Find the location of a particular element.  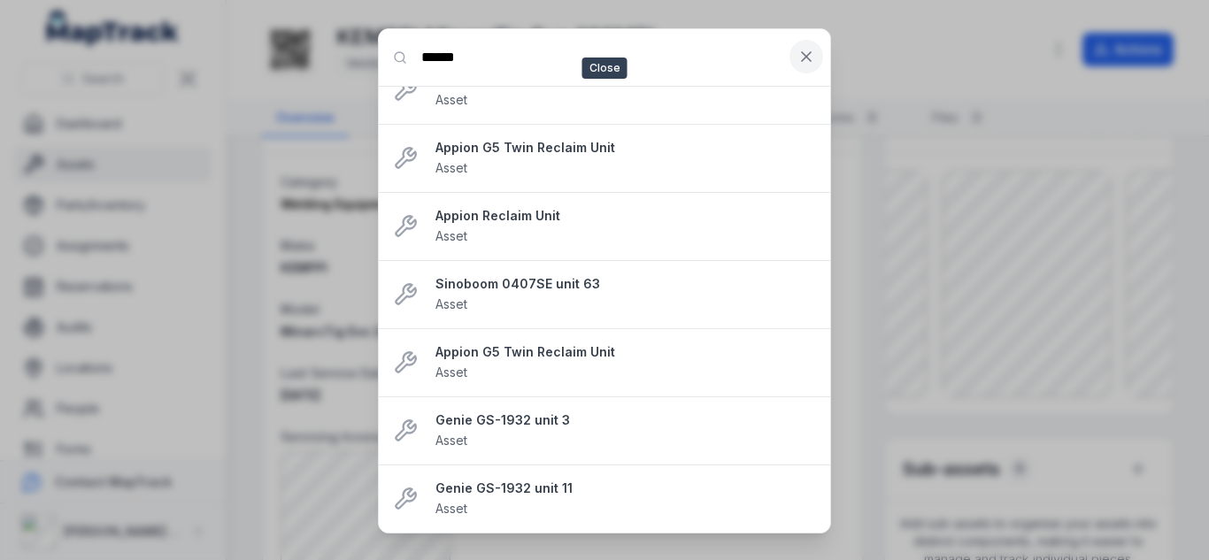

a: Service - Reclaim UnitAsset is located at coordinates (626, 90).